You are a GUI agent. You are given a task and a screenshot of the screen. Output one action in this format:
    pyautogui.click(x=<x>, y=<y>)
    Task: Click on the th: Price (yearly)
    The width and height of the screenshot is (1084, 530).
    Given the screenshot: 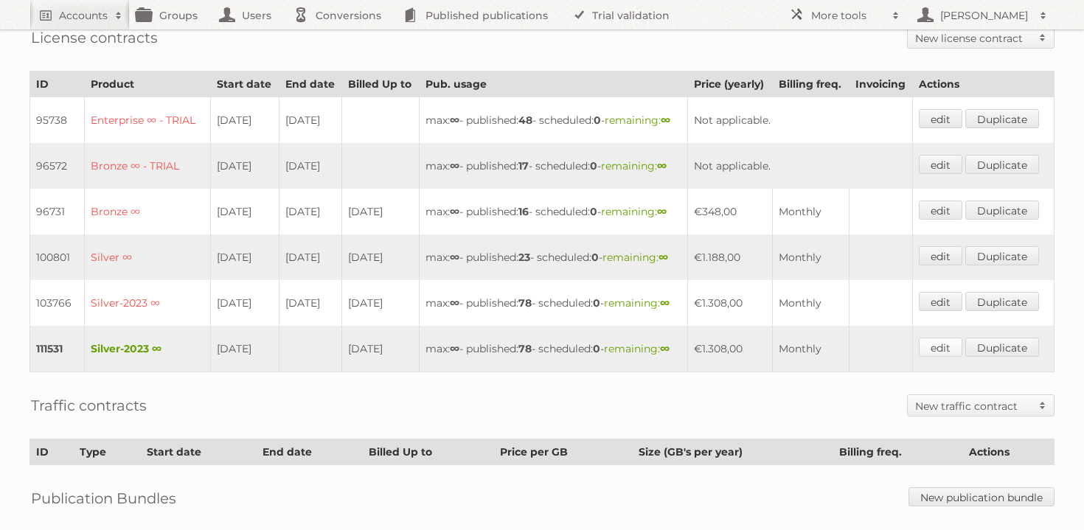 What is the action you would take?
    pyautogui.click(x=730, y=84)
    